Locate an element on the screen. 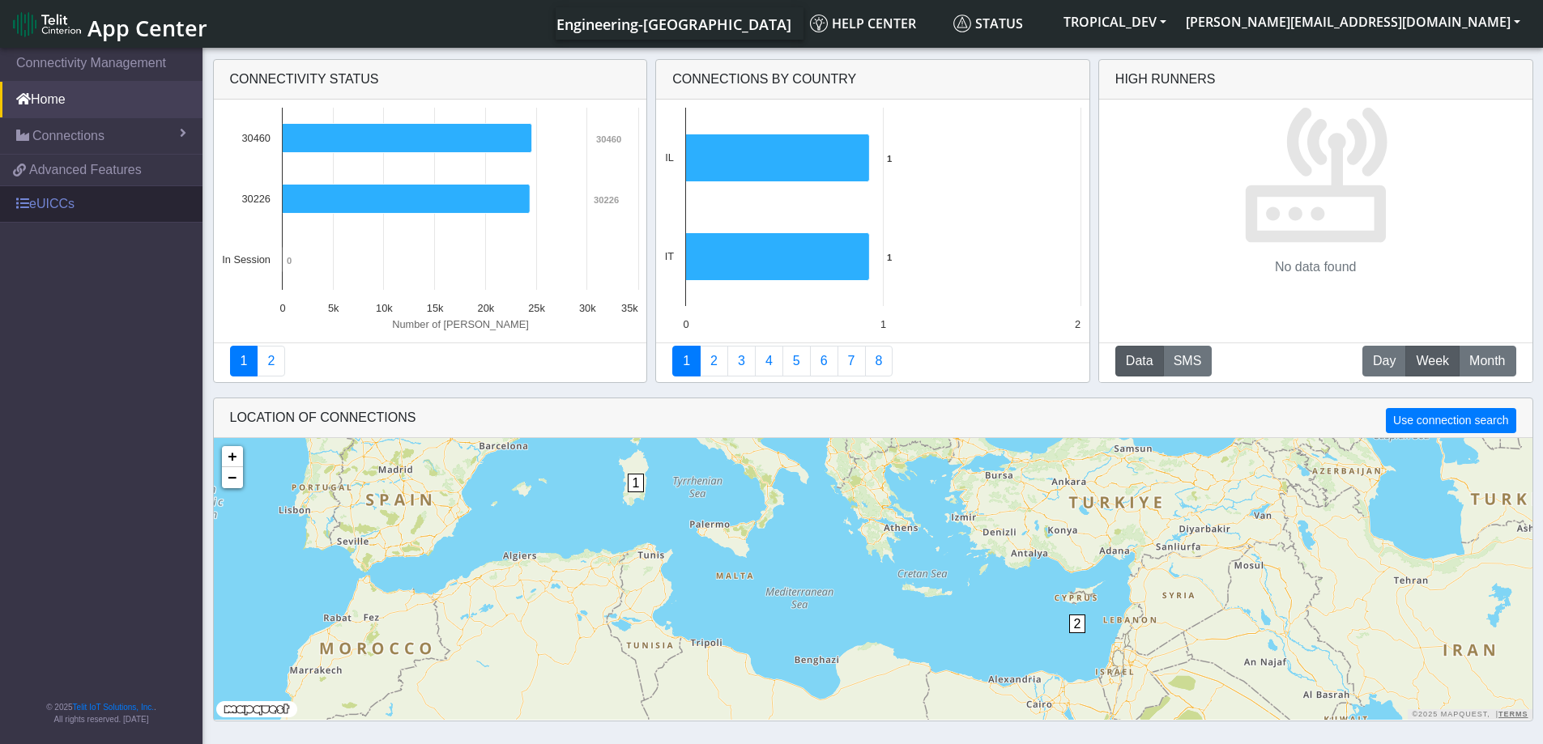  span: Month is located at coordinates (1487, 361).